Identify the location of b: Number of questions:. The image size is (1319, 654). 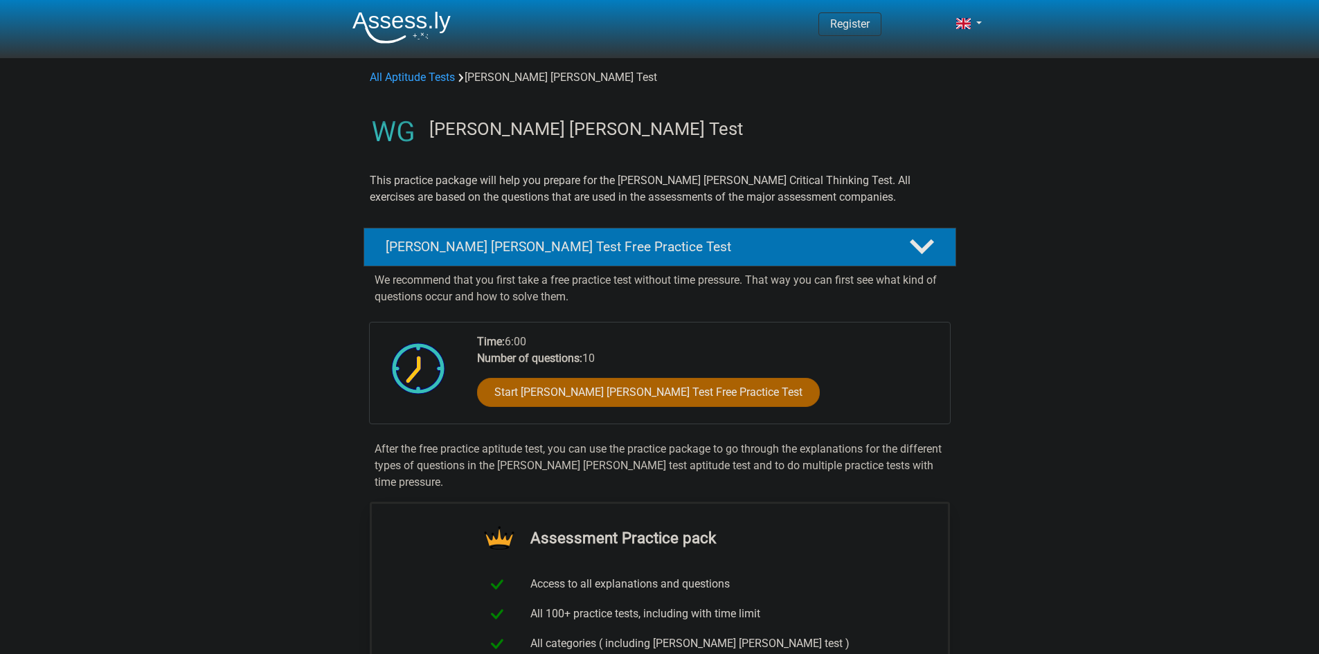
(530, 358).